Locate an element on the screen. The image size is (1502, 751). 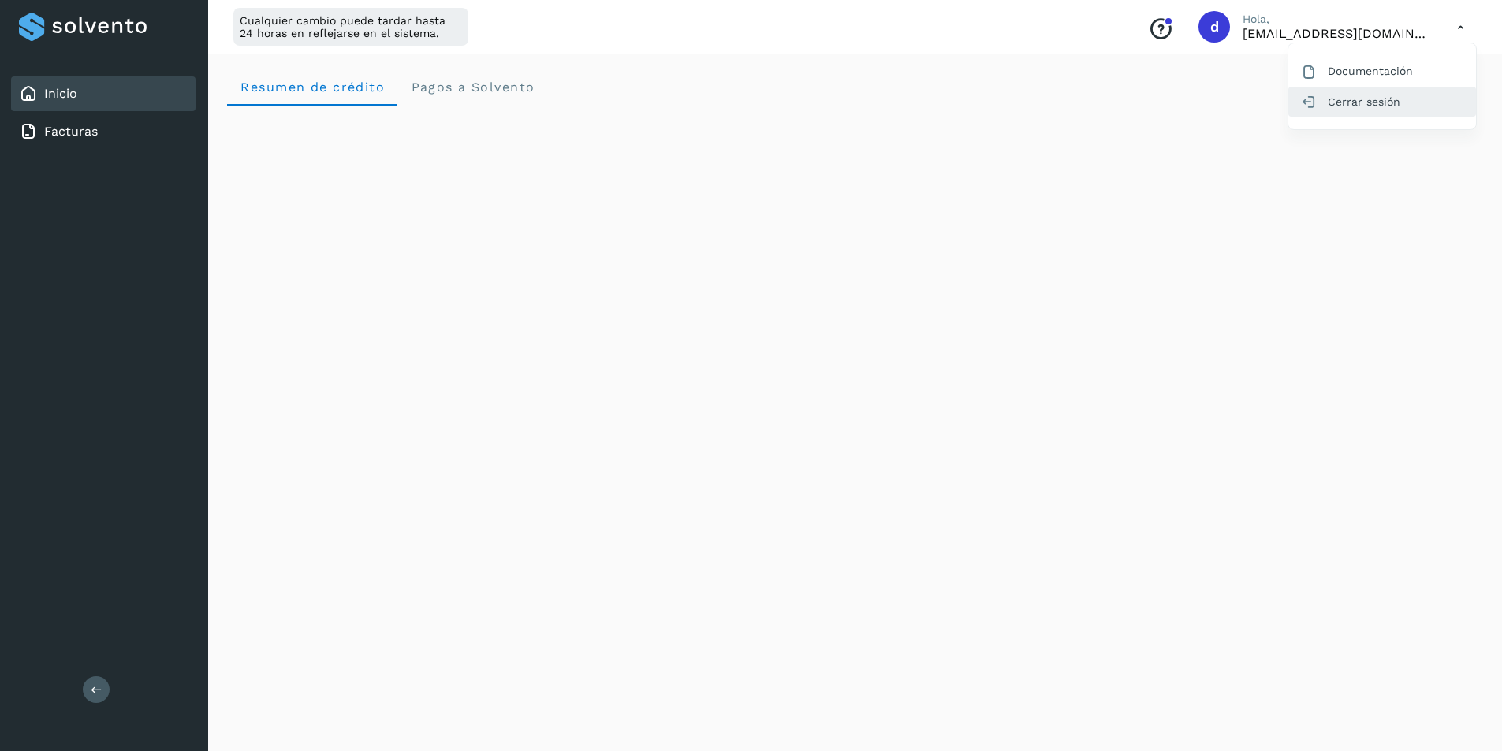
div: Inicio is located at coordinates (103, 94).